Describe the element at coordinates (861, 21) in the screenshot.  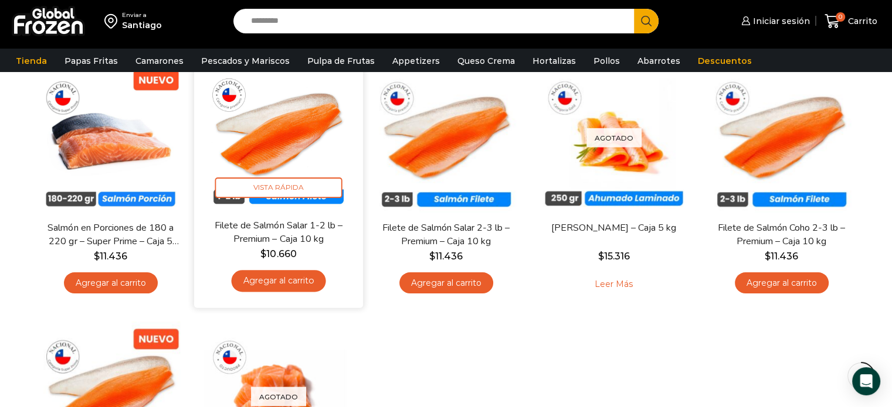
I see `span: Carrito` at that location.